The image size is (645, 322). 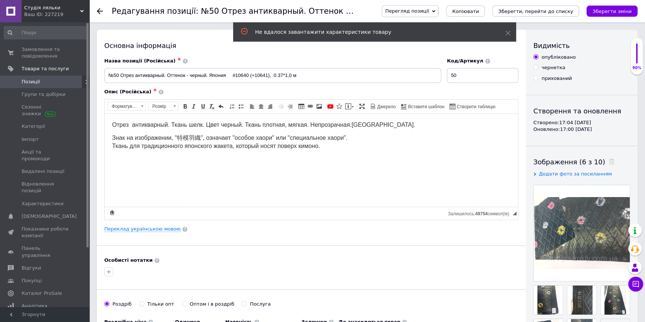 What do you see at coordinates (45, 69) in the screenshot?
I see `span: Товари та послуги` at bounding box center [45, 69].